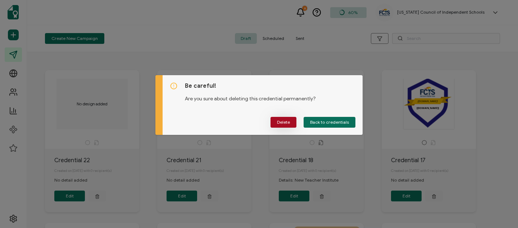 This screenshot has height=228, width=518. What do you see at coordinates (500, 211) in the screenshot?
I see `div: Chat Widget` at bounding box center [500, 211].